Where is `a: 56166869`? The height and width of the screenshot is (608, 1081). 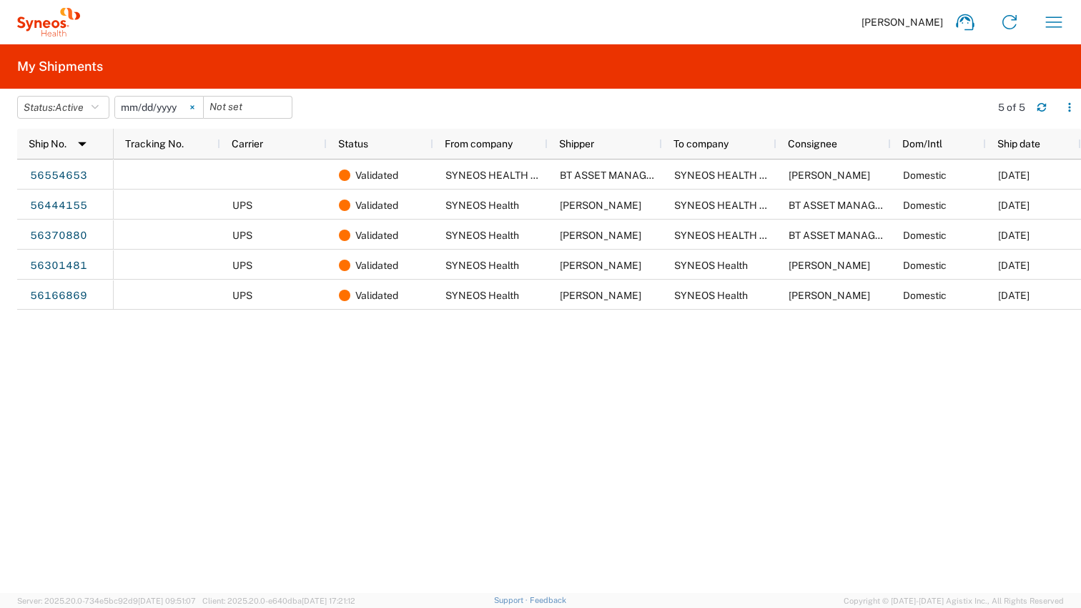 a: 56166869 is located at coordinates (59, 296).